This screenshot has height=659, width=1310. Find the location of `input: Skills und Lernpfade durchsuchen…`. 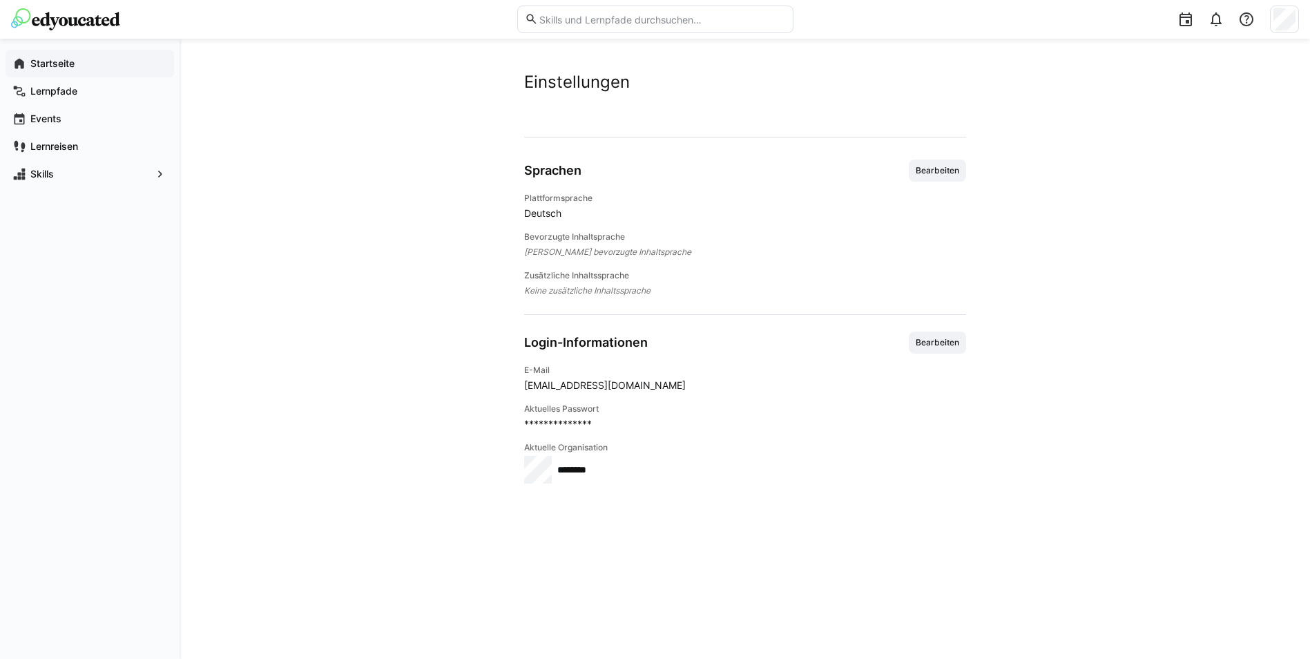

input: Skills und Lernpfade durchsuchen… is located at coordinates (662, 19).